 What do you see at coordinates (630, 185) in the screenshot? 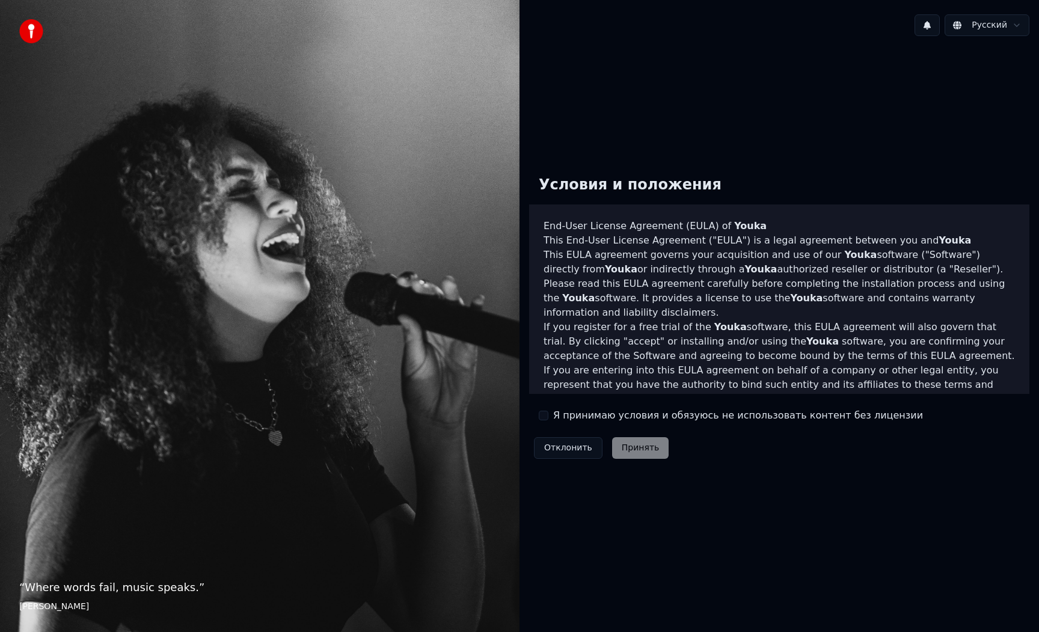
I see `div: Условия и положения` at bounding box center [630, 185].